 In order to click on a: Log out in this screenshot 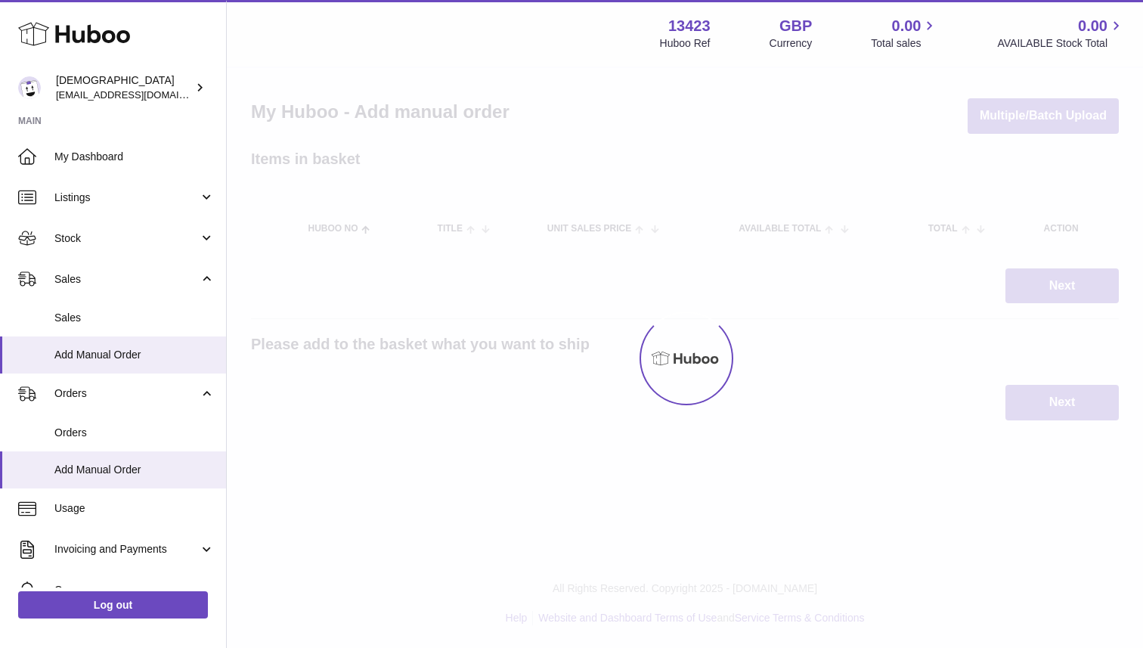, I will do `click(113, 605)`.